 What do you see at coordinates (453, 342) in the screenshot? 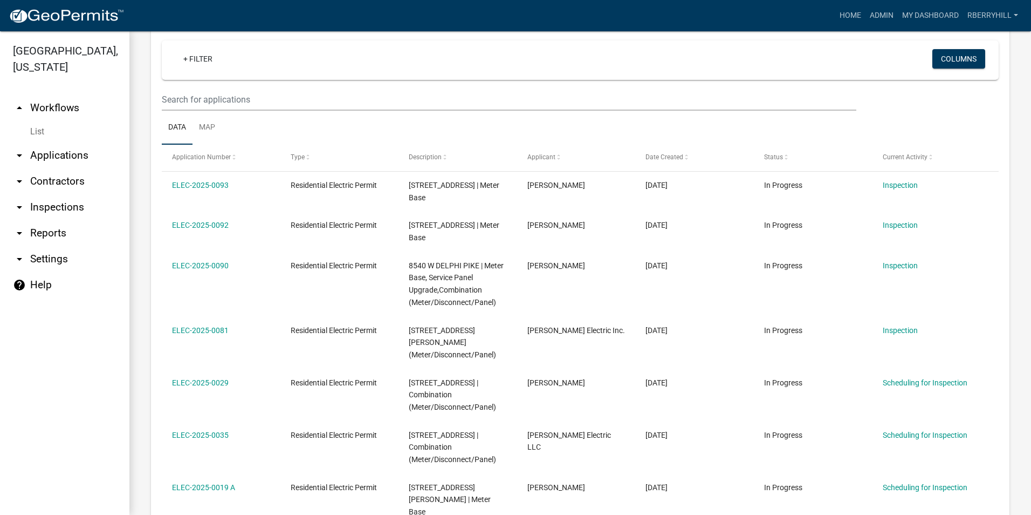
I see `span: 119 E DAVIS ST | Combination (Meter/Disconnect/Panel)` at bounding box center [453, 342].